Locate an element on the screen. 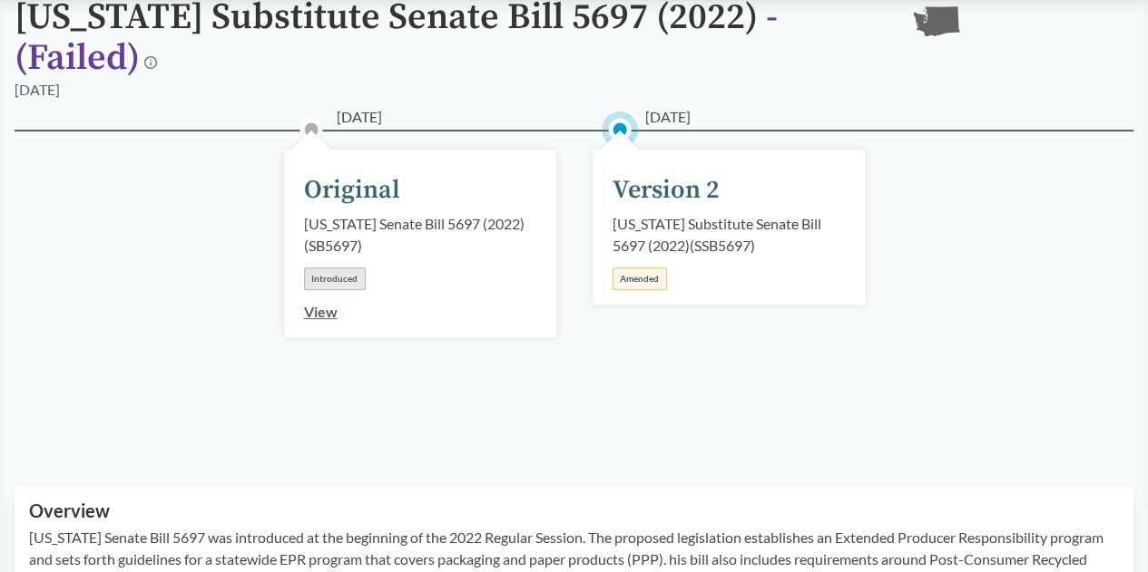 Image resolution: width=1148 pixels, height=572 pixels. div: Original is located at coordinates (352, 191).